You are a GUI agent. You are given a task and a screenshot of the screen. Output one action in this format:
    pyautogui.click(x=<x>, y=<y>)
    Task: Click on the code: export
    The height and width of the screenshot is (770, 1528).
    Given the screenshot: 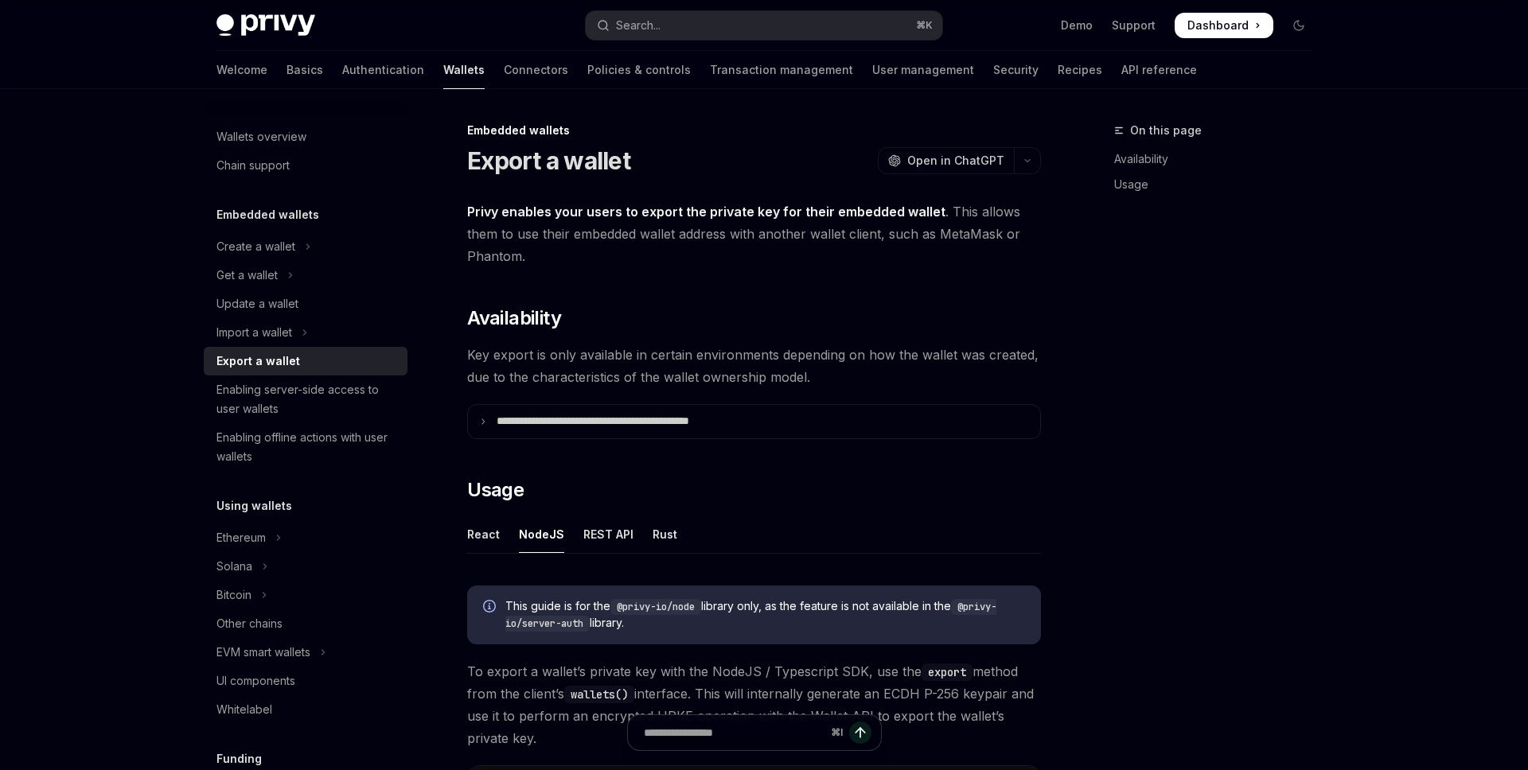 What is the action you would take?
    pyautogui.click(x=947, y=672)
    